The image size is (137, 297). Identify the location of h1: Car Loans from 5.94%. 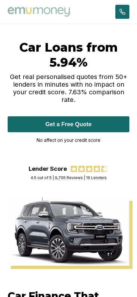
(69, 55).